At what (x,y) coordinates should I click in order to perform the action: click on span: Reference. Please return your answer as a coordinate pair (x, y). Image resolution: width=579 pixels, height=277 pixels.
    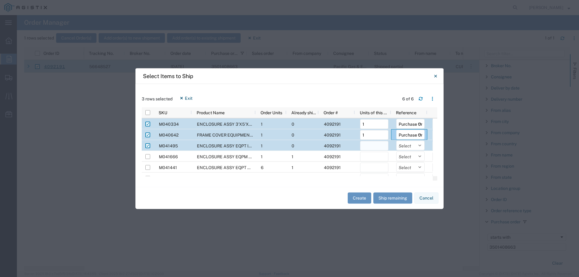
    Looking at the image, I should click on (406, 112).